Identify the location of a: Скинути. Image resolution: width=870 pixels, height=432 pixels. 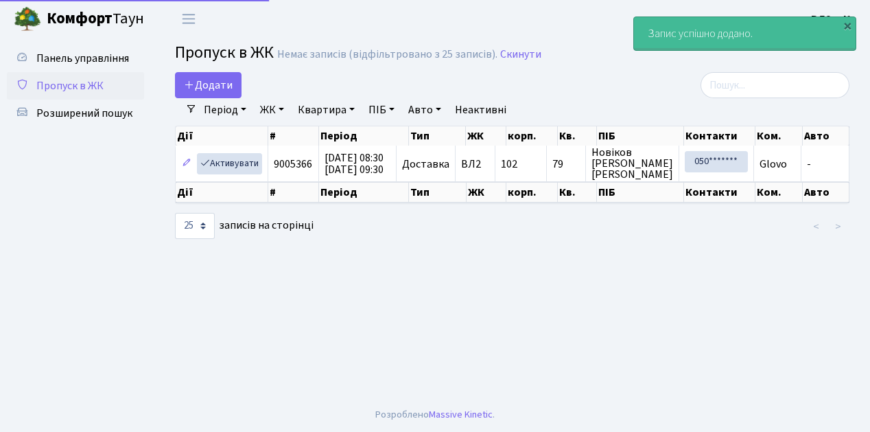
(521, 54).